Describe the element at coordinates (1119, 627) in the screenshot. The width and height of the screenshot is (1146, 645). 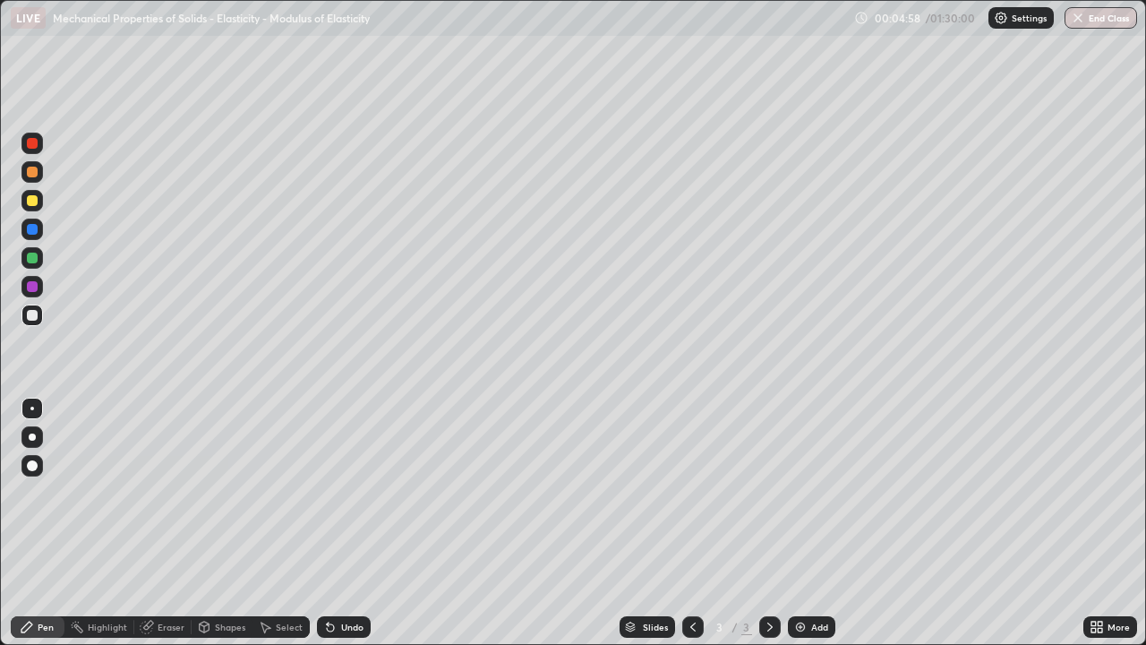
I see `div: More` at that location.